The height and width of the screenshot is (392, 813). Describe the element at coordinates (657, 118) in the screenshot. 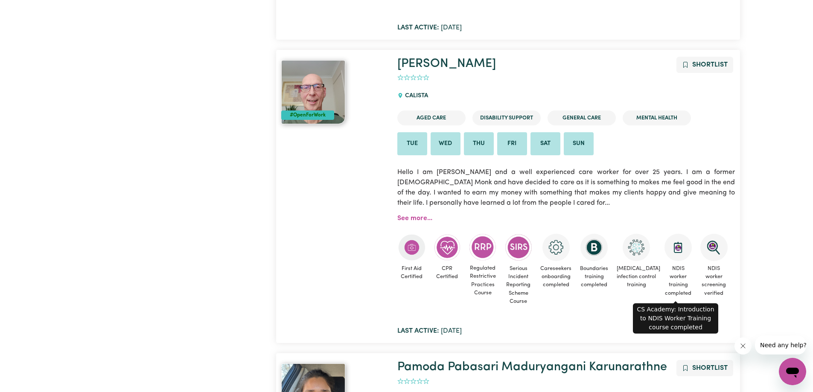

I see `li: Mental Health` at that location.